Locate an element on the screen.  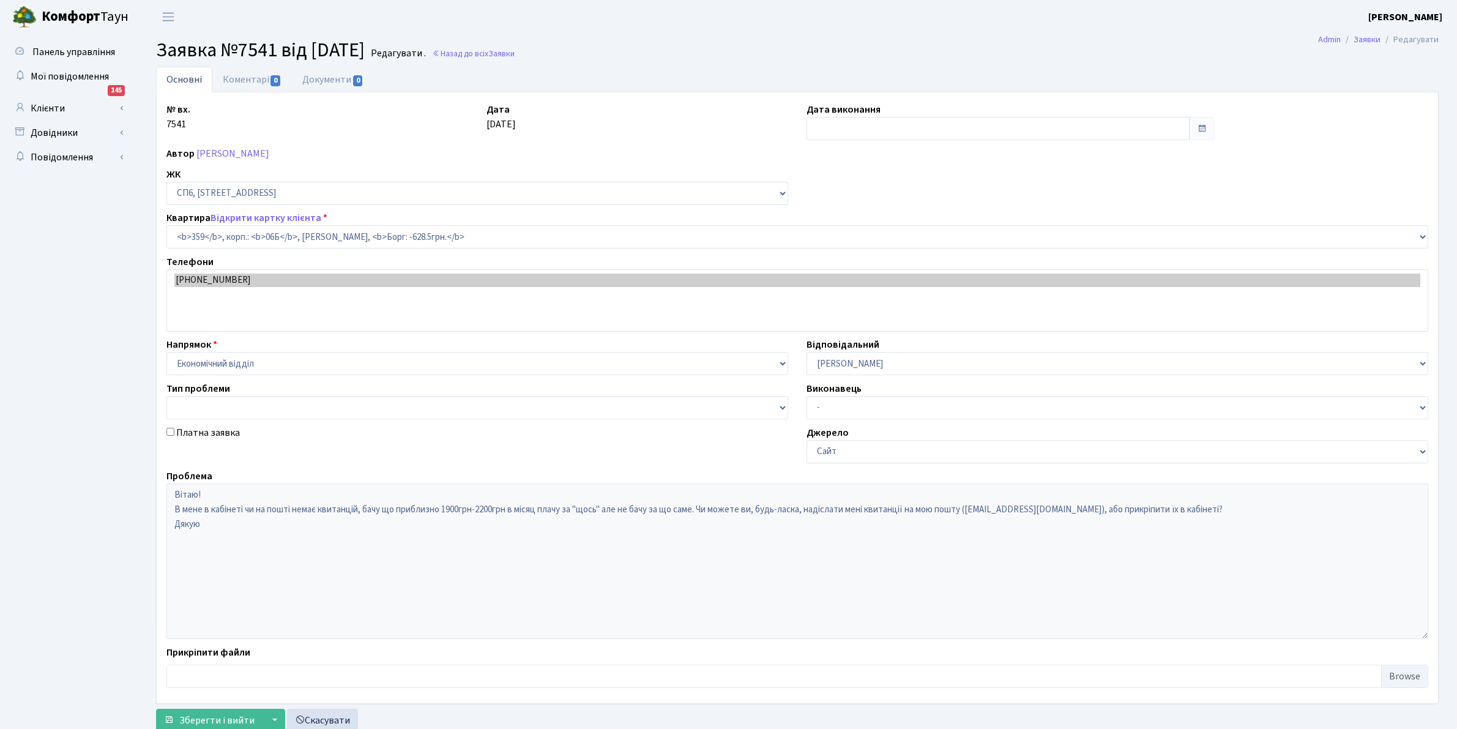
label: Дата виконання is located at coordinates (843, 110).